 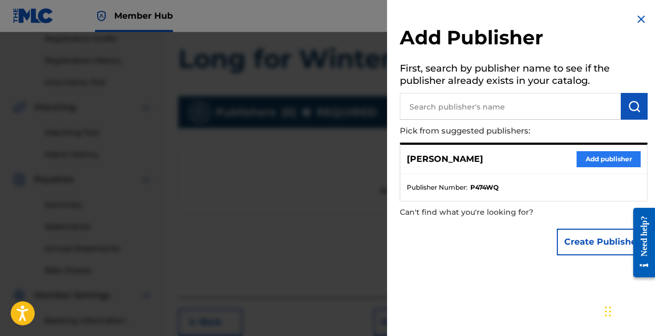 What do you see at coordinates (511, 106) in the screenshot?
I see `input: Search publisher's name` at bounding box center [511, 106].